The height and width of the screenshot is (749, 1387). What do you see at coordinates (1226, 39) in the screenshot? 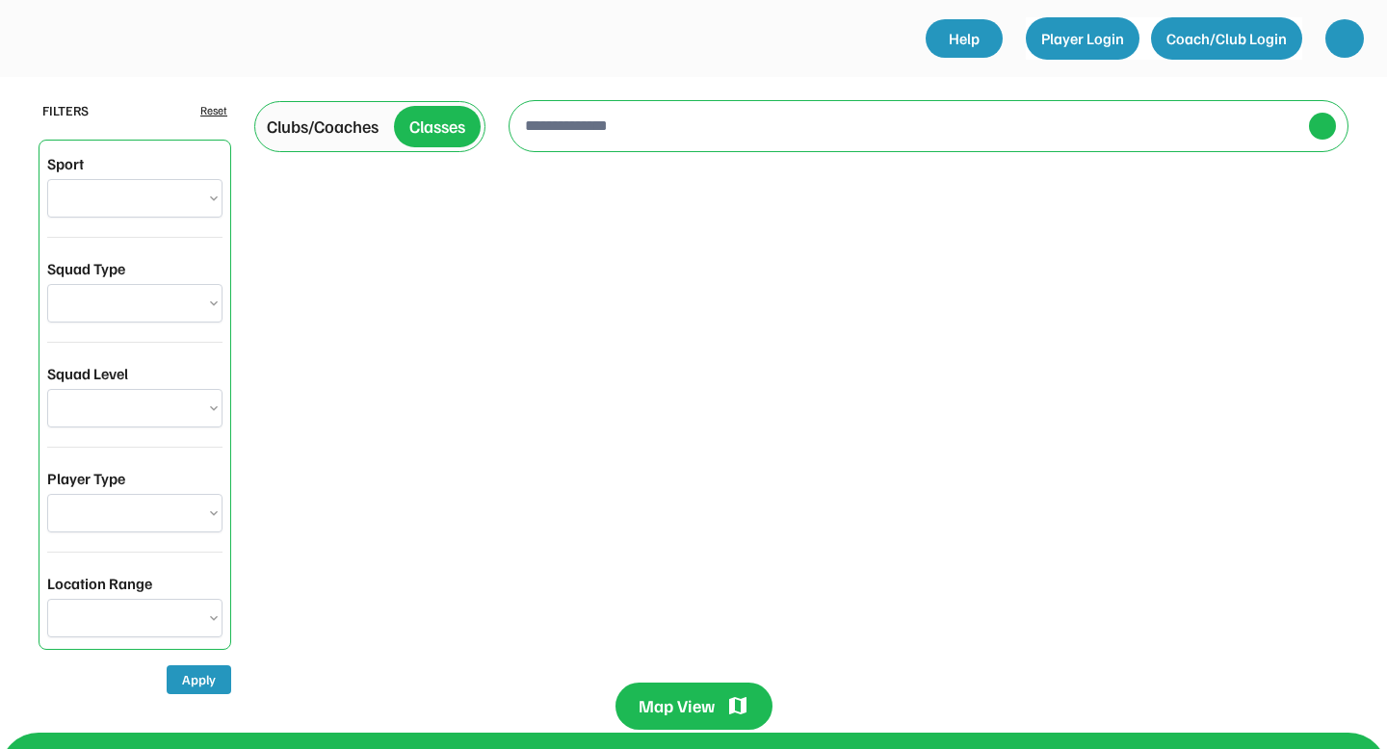
I see `button: Coach/Club Login` at bounding box center [1226, 39].